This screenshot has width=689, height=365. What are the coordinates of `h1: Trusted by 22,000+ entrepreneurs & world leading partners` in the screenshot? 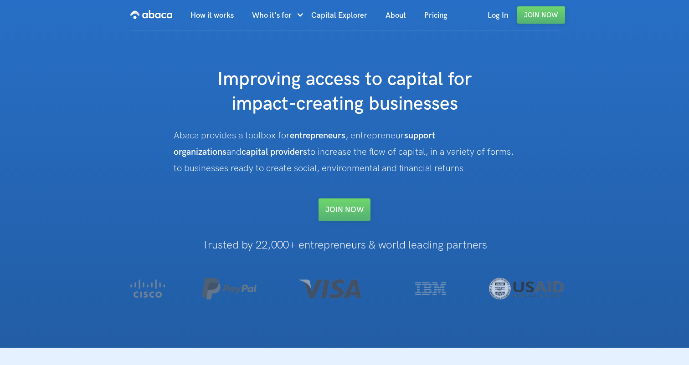 It's located at (344, 246).